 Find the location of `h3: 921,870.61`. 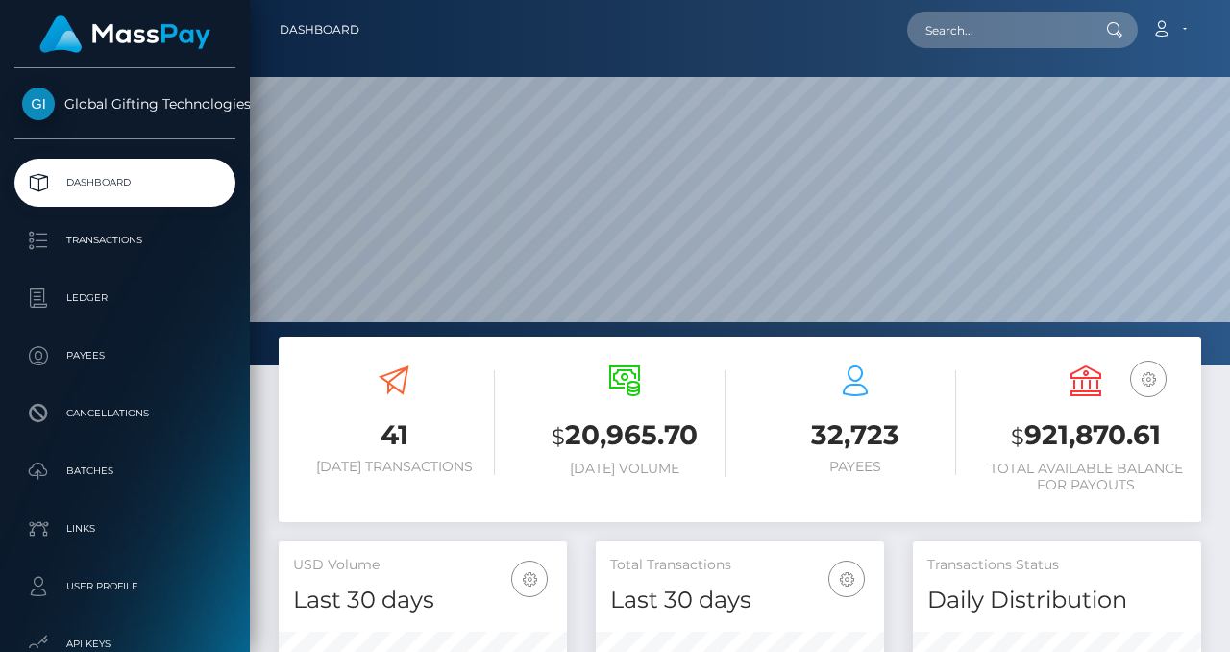

h3: 921,870.61 is located at coordinates (1086, 435).